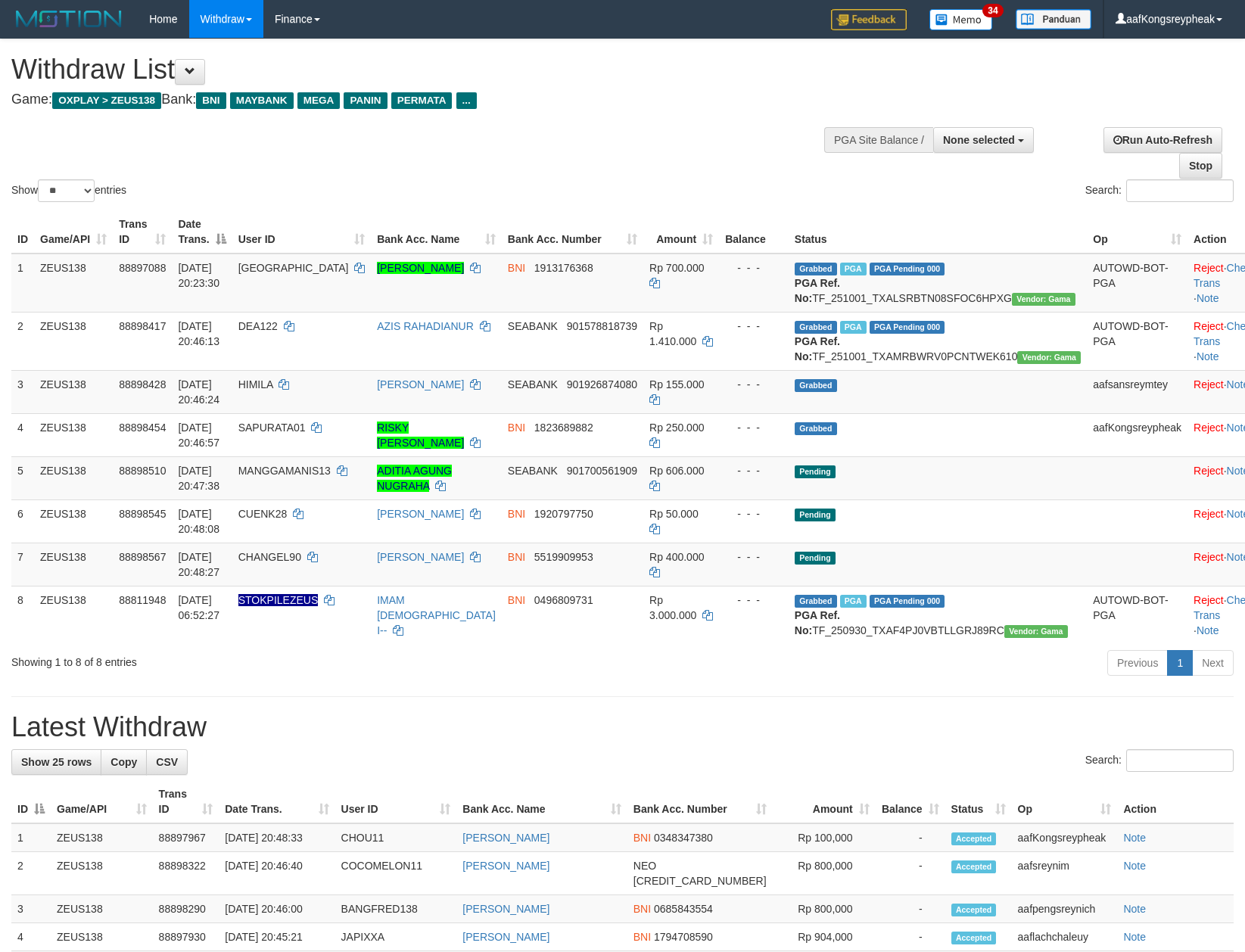 This screenshot has width=1245, height=952. What do you see at coordinates (123, 762) in the screenshot?
I see `span: Copy` at bounding box center [123, 762].